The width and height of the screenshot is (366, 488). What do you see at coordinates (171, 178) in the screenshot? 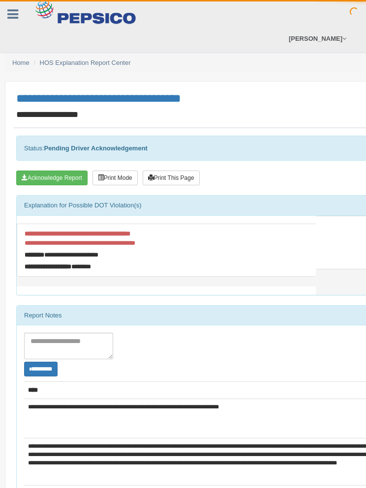
I see `button: Print This Page` at bounding box center [171, 178].